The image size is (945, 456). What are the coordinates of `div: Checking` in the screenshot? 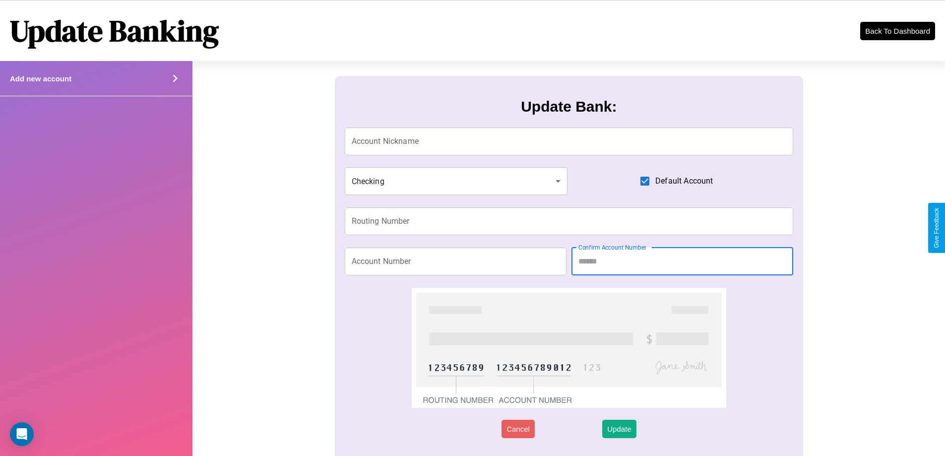 It's located at (456, 181).